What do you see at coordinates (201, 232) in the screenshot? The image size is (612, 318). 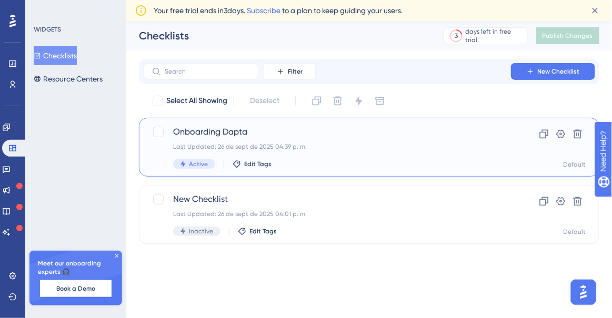 I see `span: Inactive` at bounding box center [201, 232].